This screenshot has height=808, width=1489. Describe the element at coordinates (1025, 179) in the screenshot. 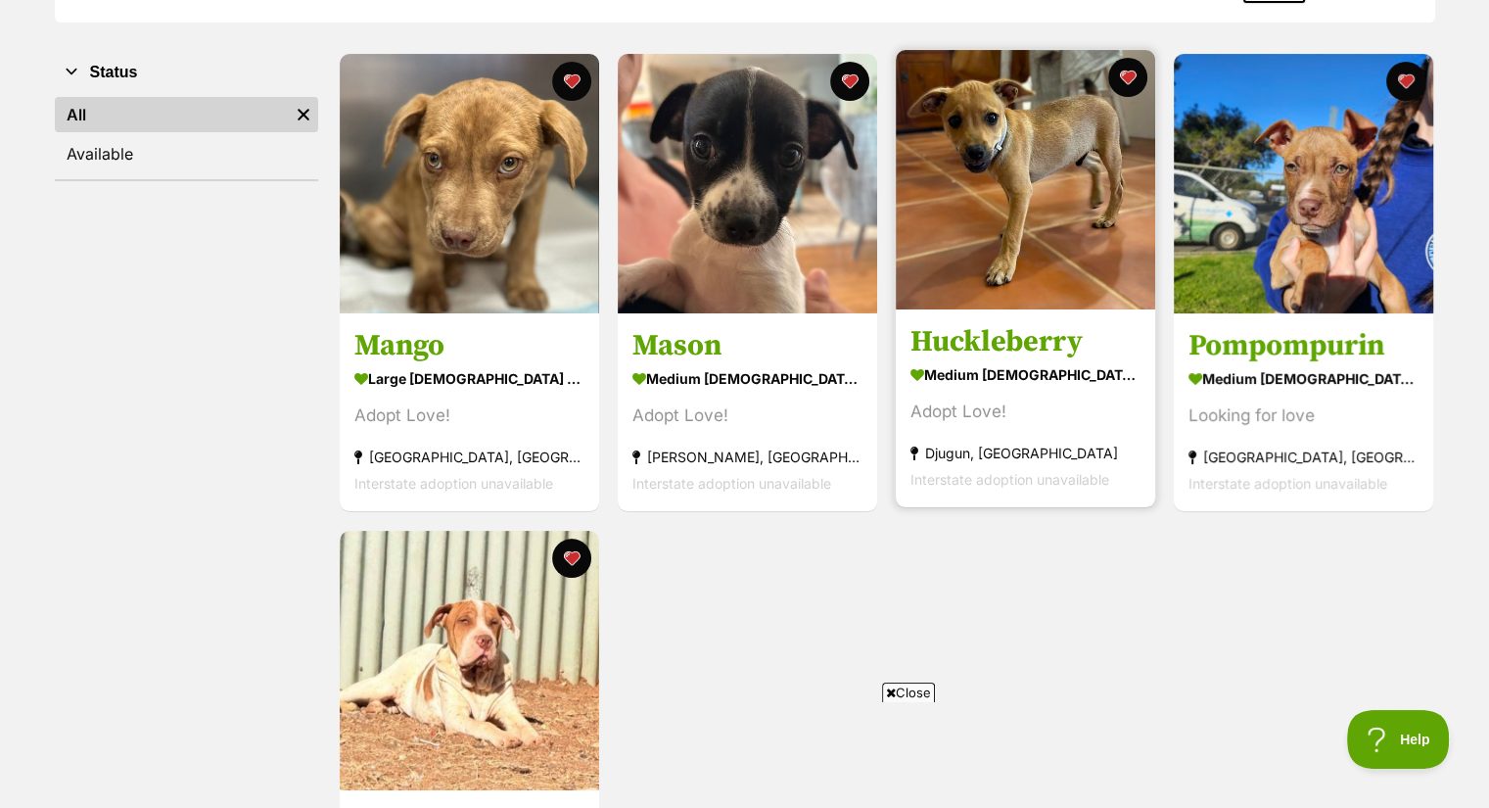

I see `img: Huckleberry` at that location.